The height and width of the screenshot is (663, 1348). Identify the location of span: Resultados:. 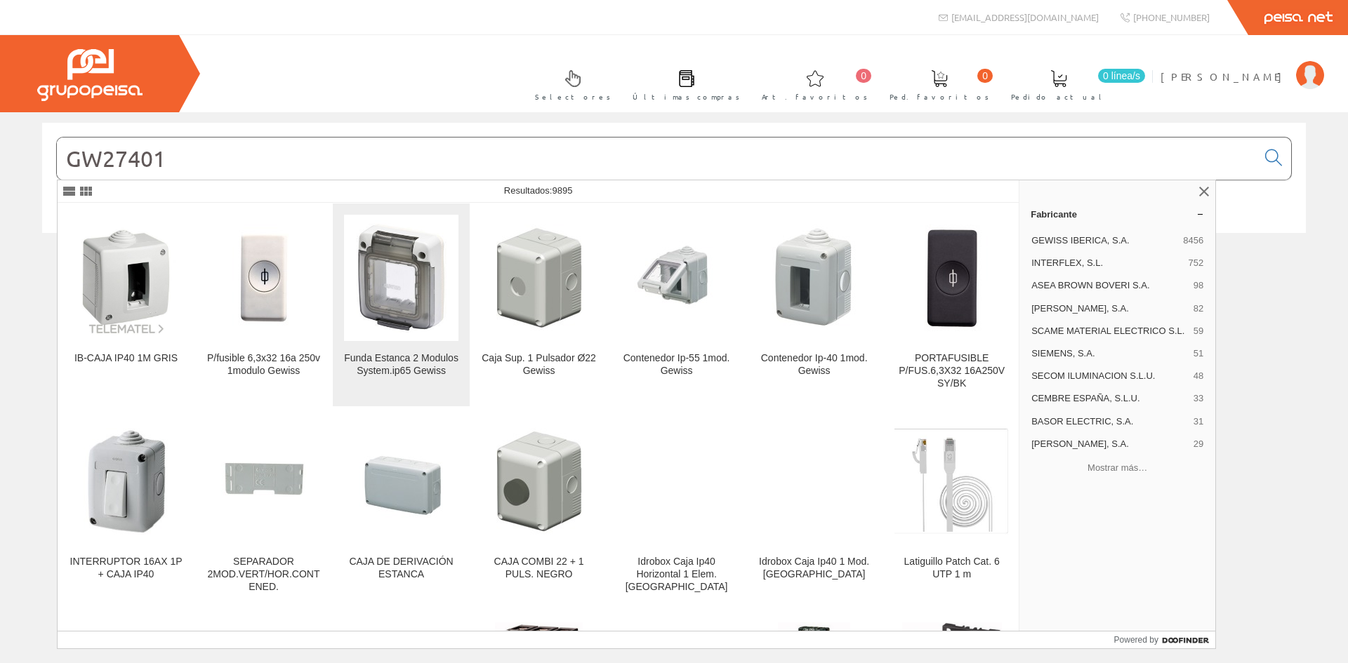
(538, 190).